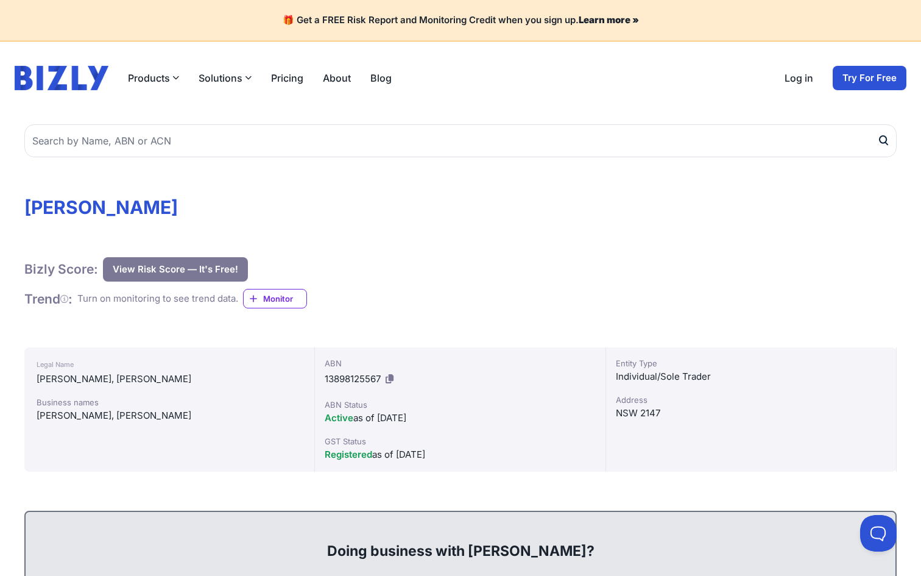  I want to click on span: Registered, so click(349, 454).